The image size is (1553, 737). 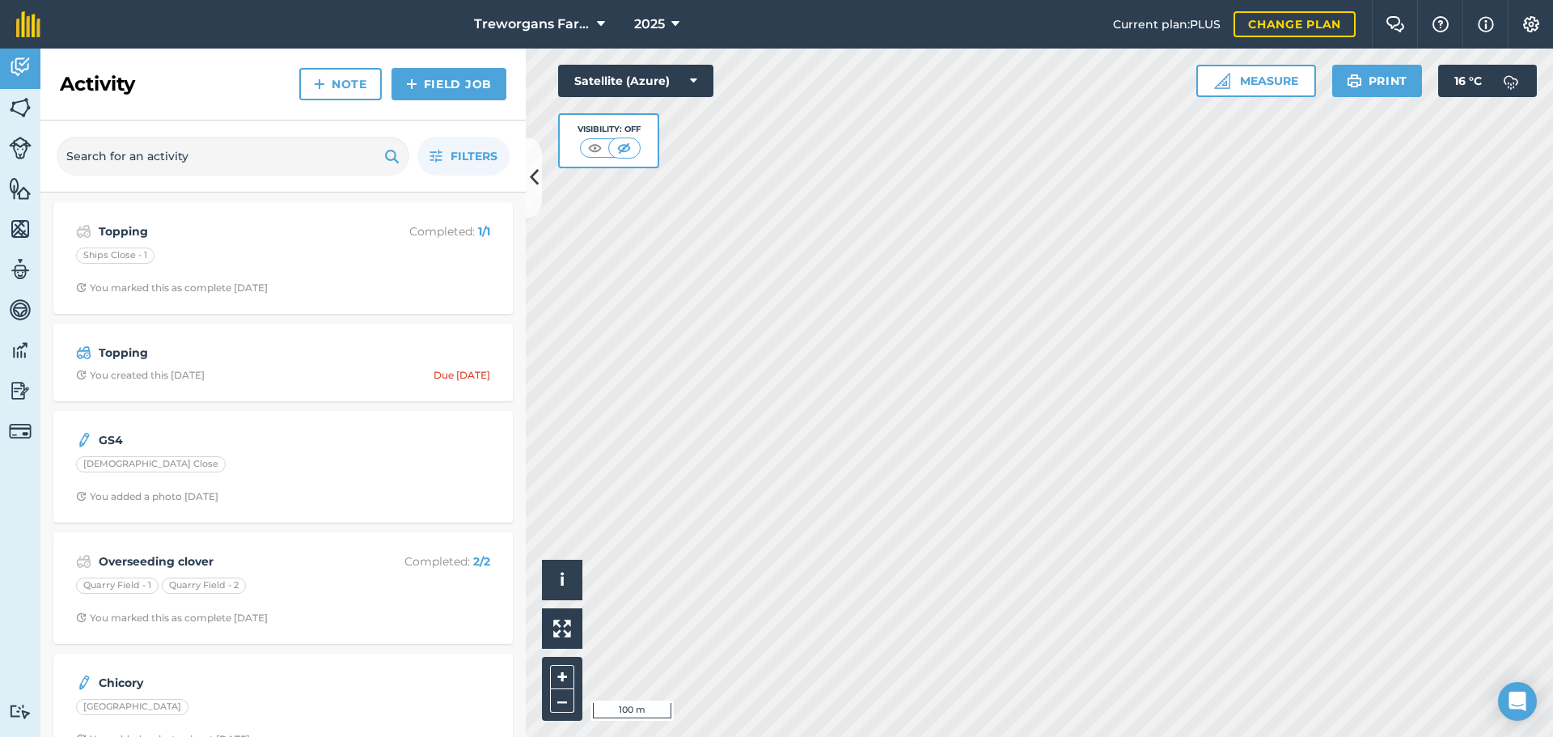 I want to click on strong: Overseeding clover, so click(x=227, y=561).